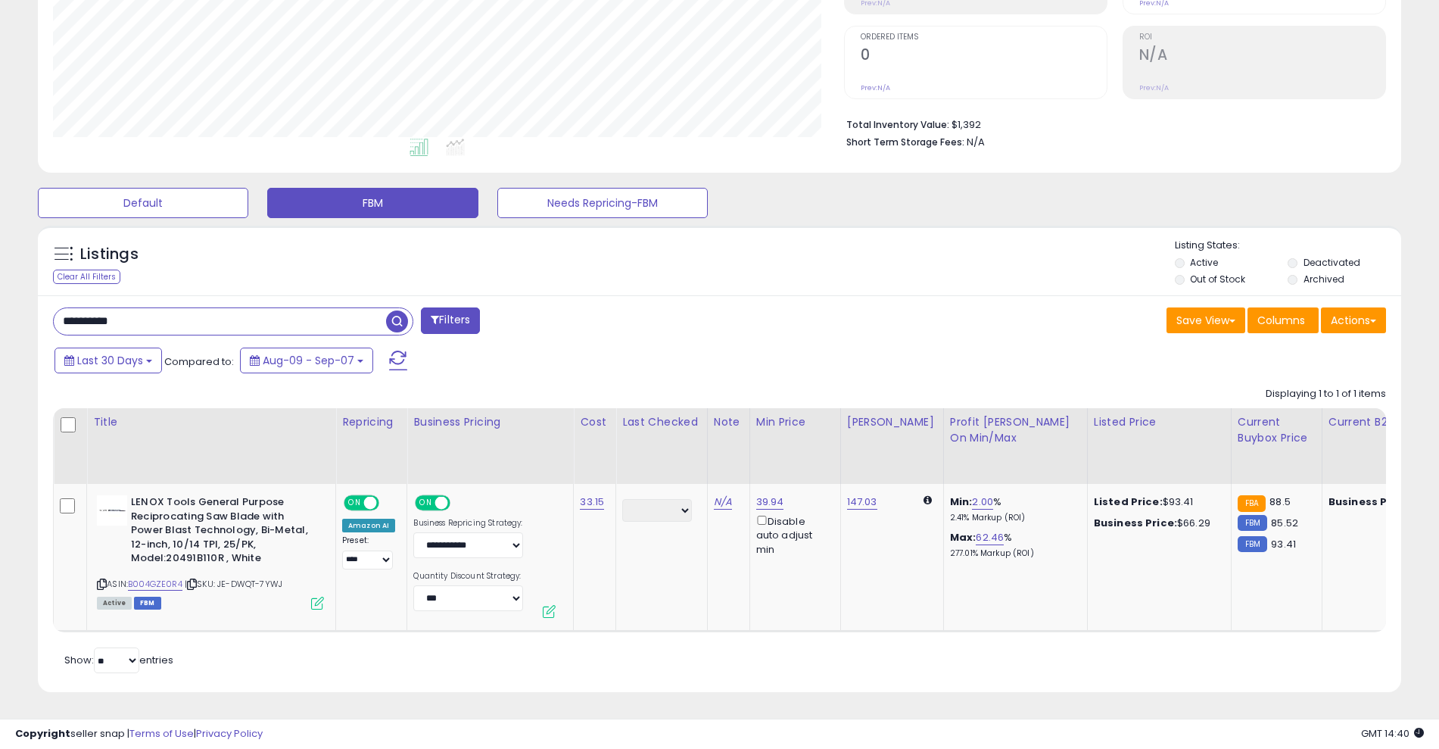 The width and height of the screenshot is (1439, 749). Describe the element at coordinates (1326, 394) in the screenshot. I see `div: Displaying 1 to 1 of 1 items` at that location.